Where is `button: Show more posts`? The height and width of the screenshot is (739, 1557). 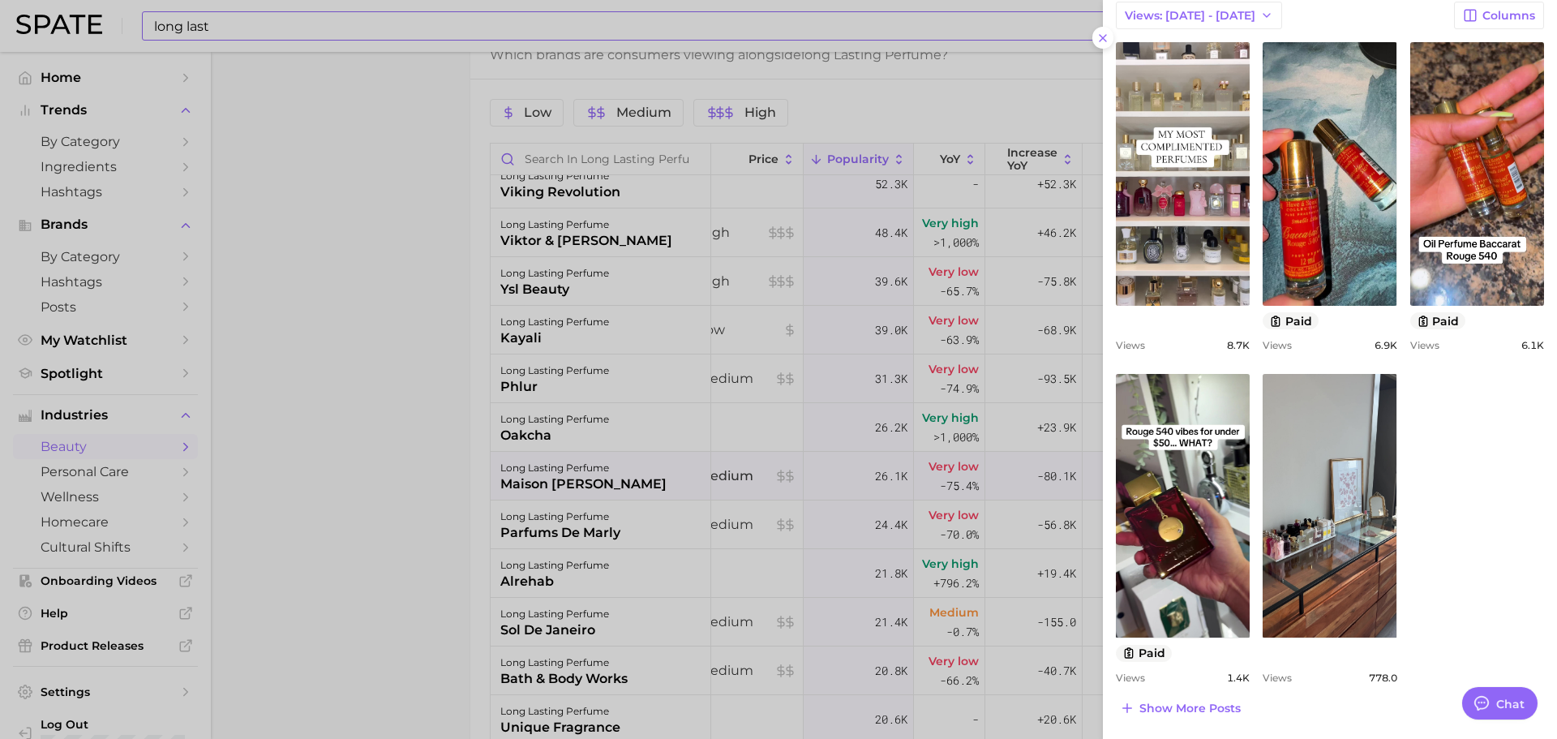 button: Show more posts is located at coordinates (1180, 708).